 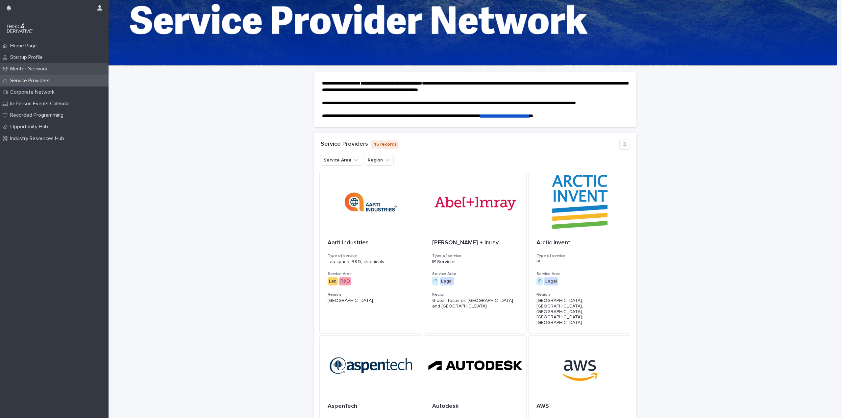 I want to click on p: Corporate Network, so click(x=34, y=92).